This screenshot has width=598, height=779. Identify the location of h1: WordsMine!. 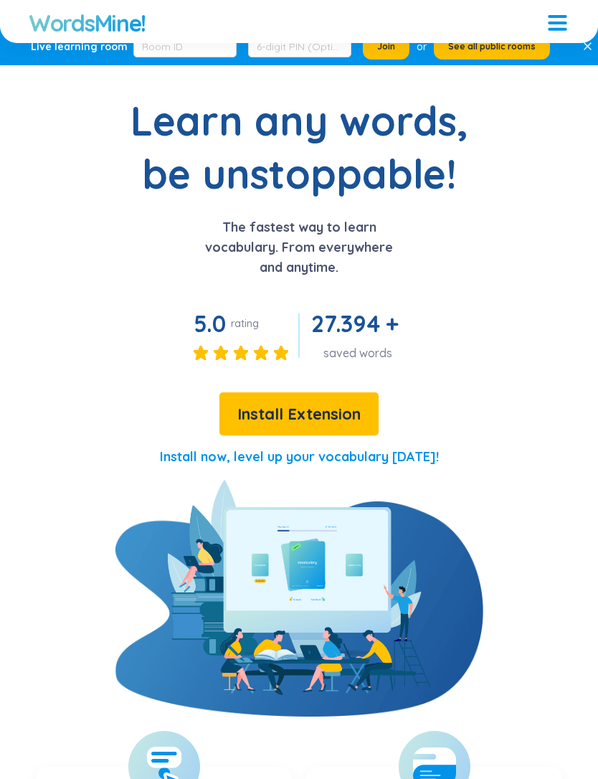
(87, 23).